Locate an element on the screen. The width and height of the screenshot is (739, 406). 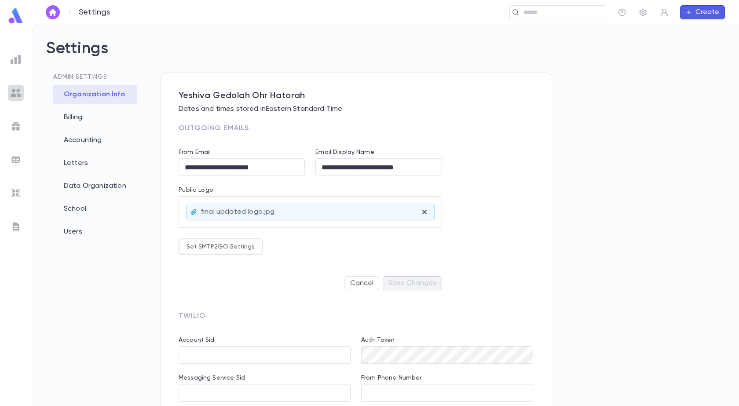
div: School is located at coordinates (95, 209).